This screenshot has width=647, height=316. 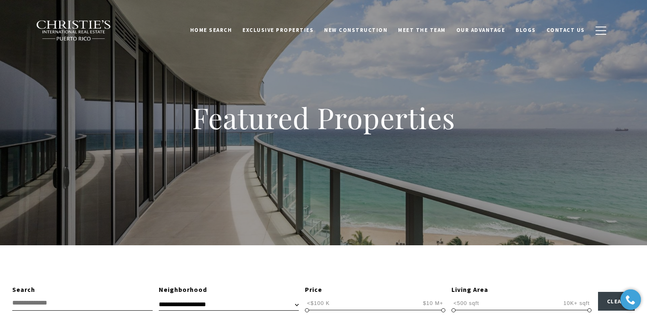 I want to click on span: <500 sqft, so click(x=466, y=303).